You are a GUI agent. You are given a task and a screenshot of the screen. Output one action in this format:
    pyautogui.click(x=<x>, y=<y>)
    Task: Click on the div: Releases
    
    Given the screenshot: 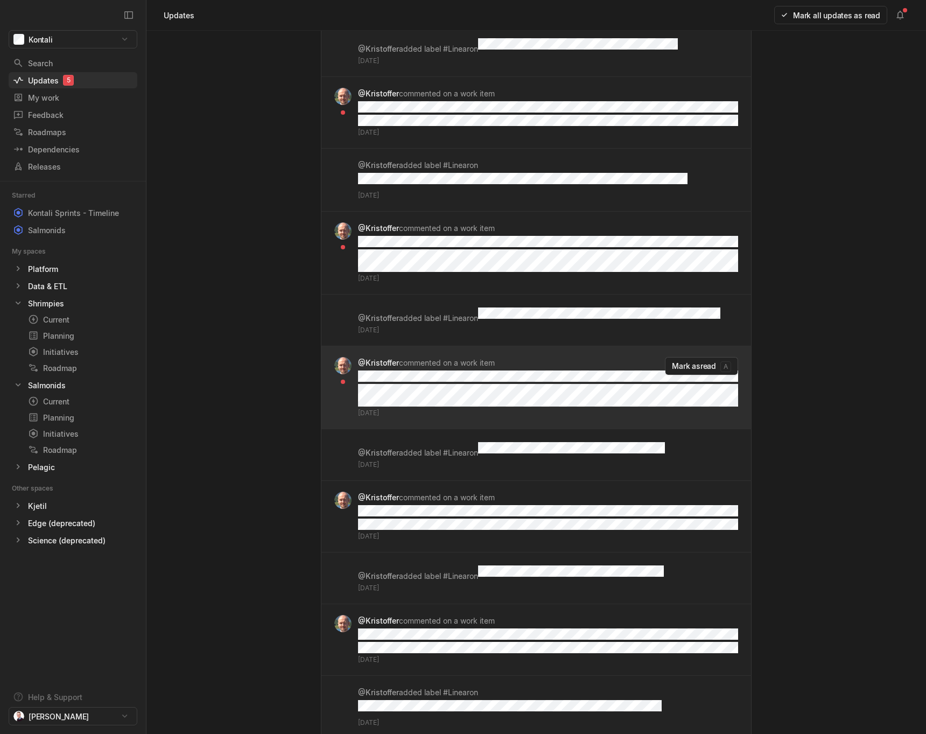 What is the action you would take?
    pyautogui.click(x=73, y=166)
    